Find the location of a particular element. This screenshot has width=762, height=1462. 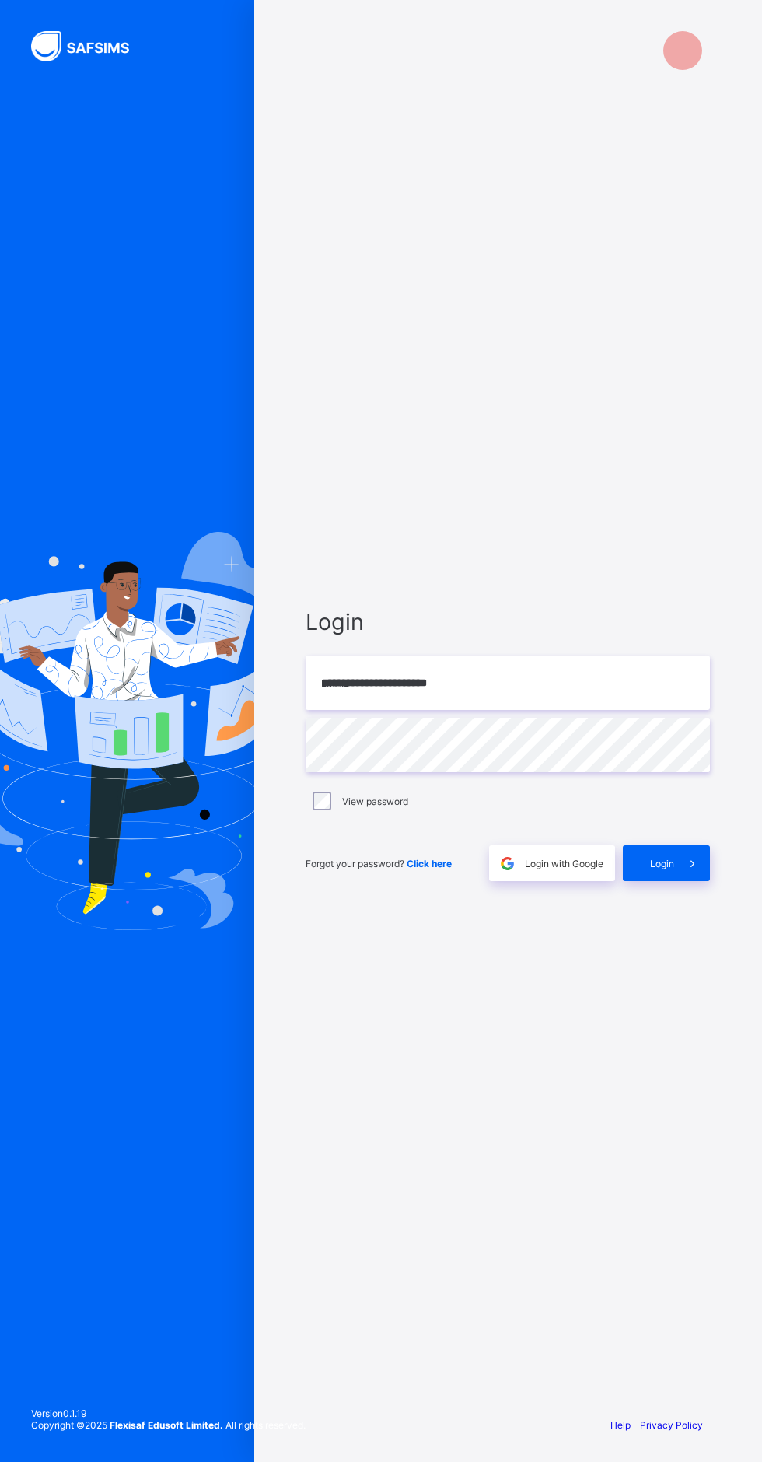

img: SAFSIMS Logo is located at coordinates (89, 46).